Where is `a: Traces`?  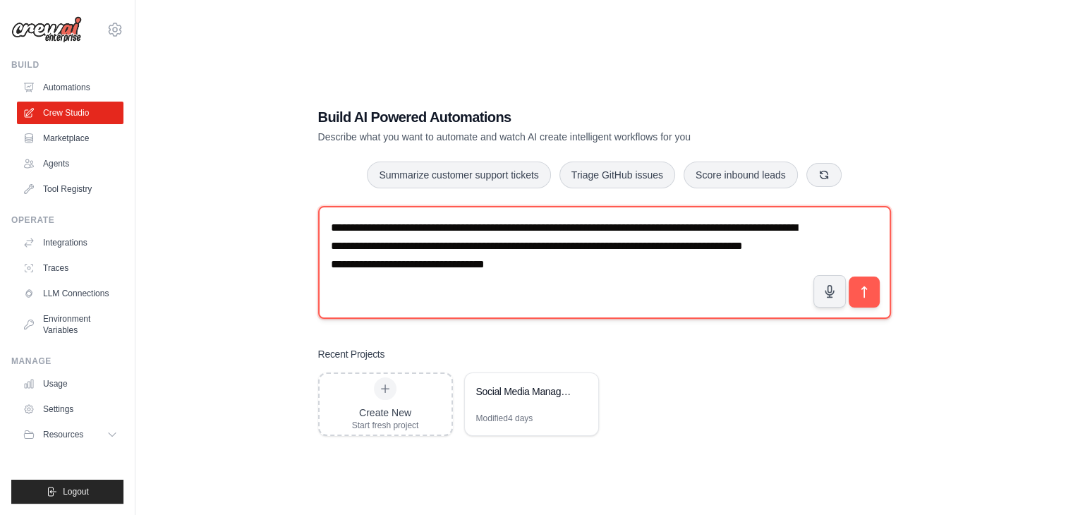
a: Traces is located at coordinates (70, 268).